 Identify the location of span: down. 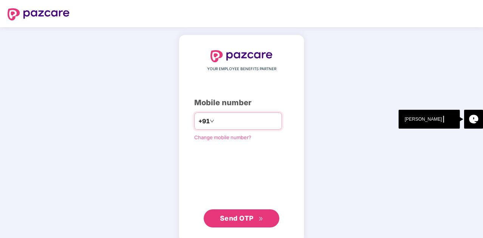
(212, 121).